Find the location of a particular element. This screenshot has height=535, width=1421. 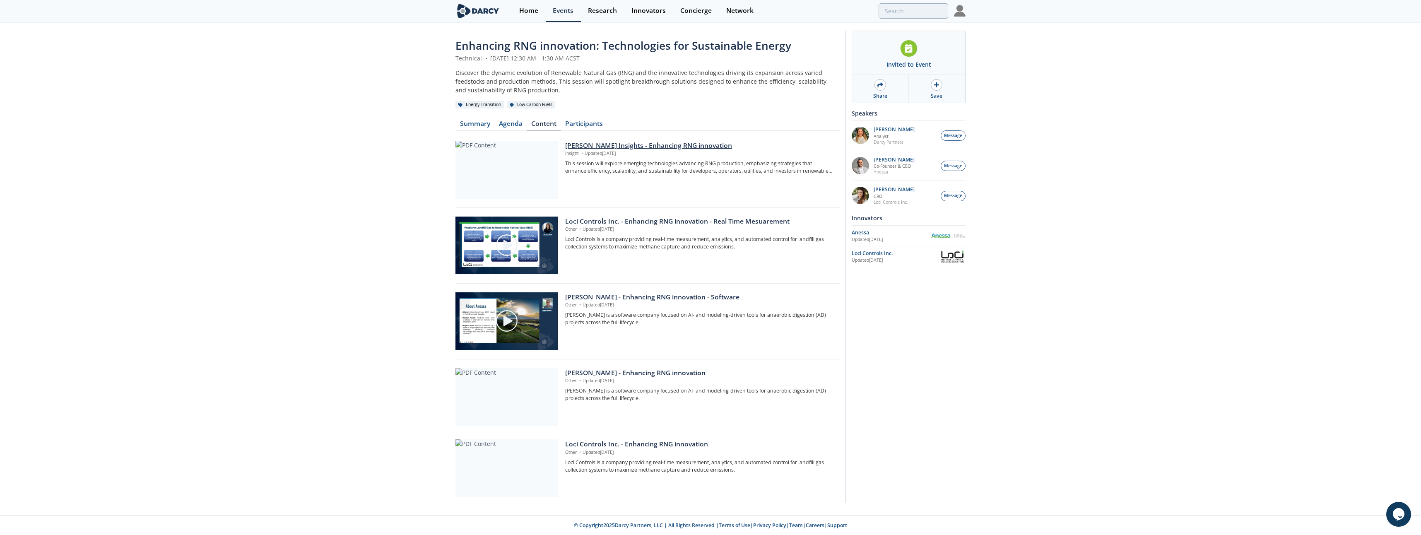

div: Discover the dynamic evolution of Renewable Natural Gas (RNG) and the innovative technologies dri... is located at coordinates (647, 81).